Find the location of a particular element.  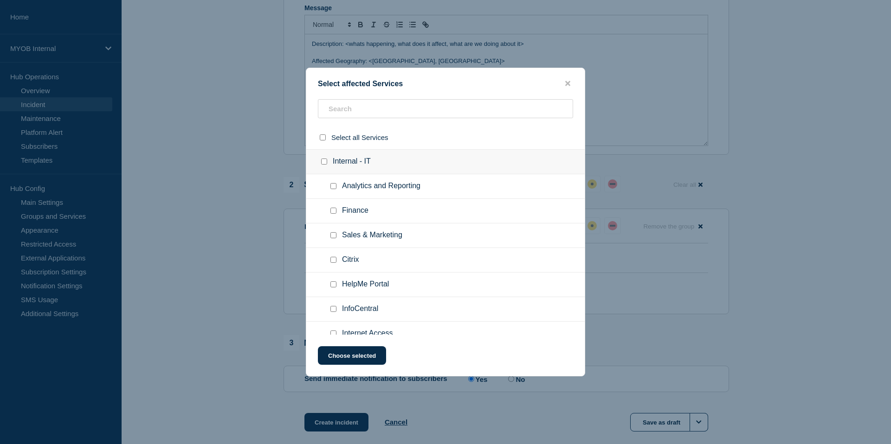

button: close button is located at coordinates (567, 84).